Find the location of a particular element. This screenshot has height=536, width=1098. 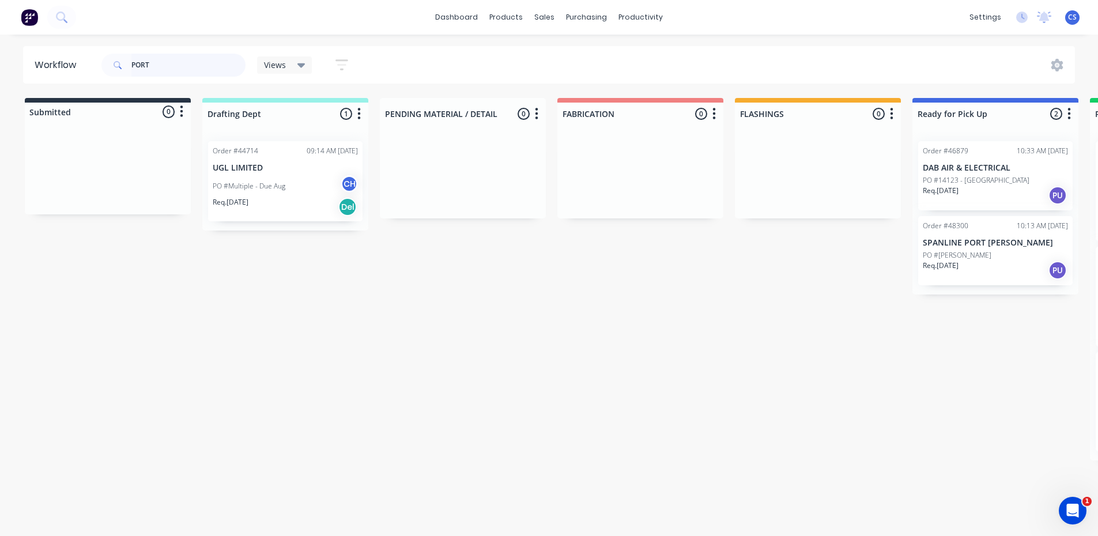

div: settings is located at coordinates (985, 17).